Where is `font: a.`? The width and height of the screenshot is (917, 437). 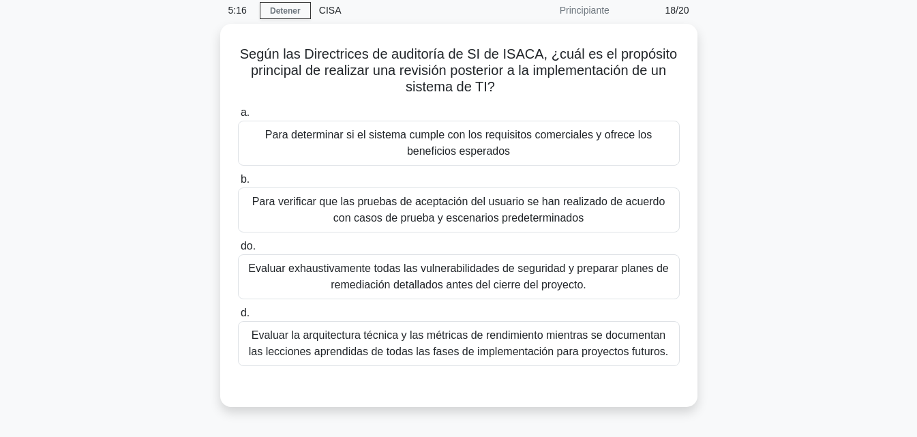
font: a. is located at coordinates (245, 112).